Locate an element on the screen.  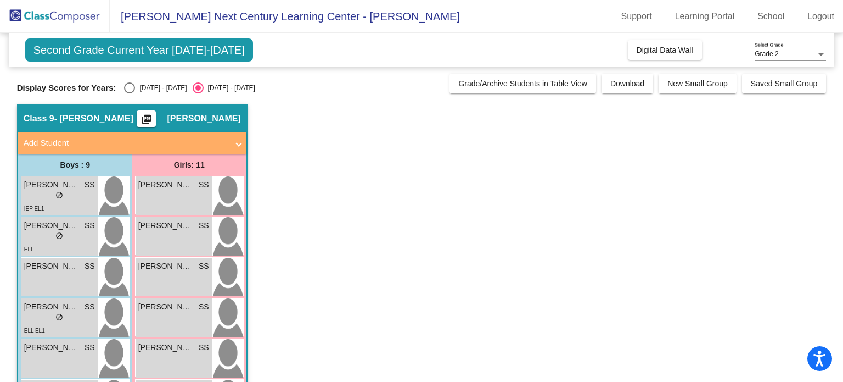
a: School is located at coordinates (771, 16).